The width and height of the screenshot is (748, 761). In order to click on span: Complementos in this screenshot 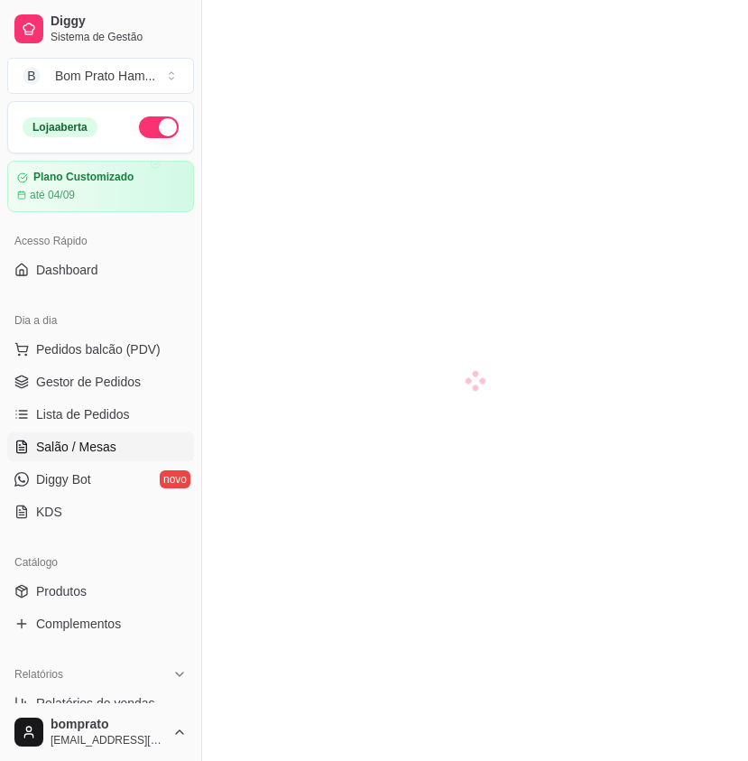, I will do `click(78, 623)`.